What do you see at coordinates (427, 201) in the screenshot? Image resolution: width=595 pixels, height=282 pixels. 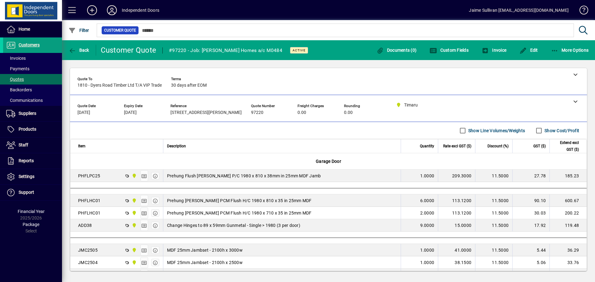 I see `span: 6.0000` at bounding box center [427, 201].